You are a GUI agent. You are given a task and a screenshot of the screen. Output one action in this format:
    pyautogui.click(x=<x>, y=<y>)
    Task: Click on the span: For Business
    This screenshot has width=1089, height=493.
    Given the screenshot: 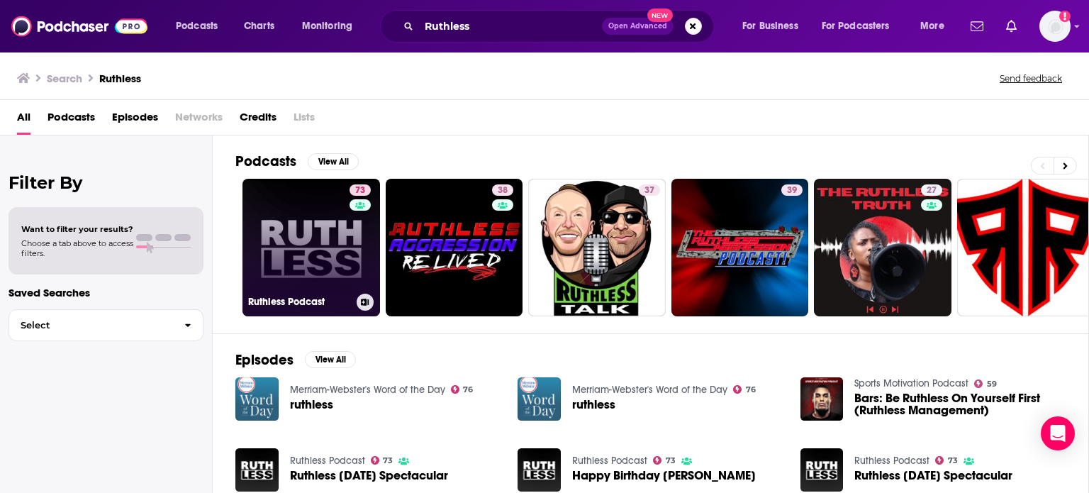 What is the action you would take?
    pyautogui.click(x=770, y=26)
    